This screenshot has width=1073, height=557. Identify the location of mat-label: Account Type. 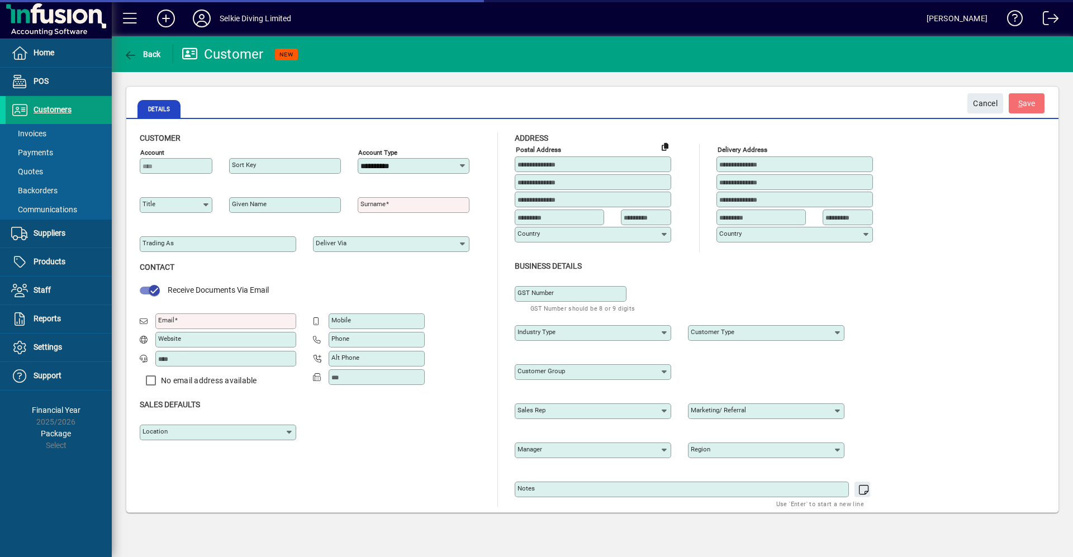
(378, 153).